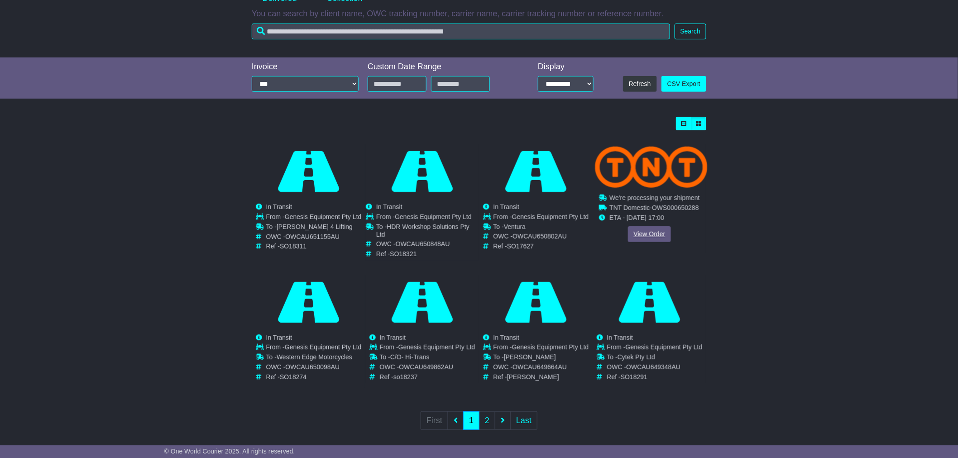  Describe the element at coordinates (293, 246) in the screenshot. I see `span: SO18311` at that location.